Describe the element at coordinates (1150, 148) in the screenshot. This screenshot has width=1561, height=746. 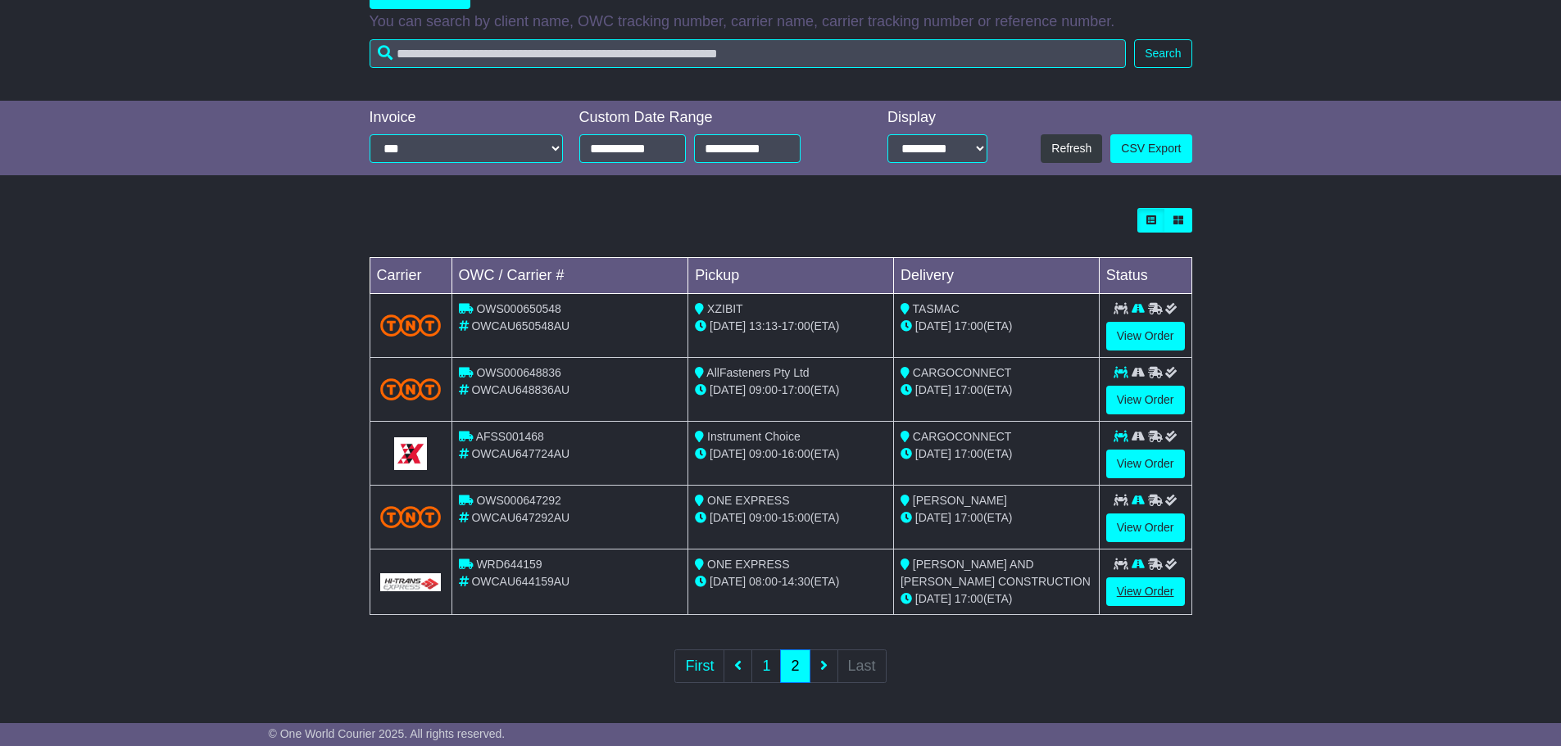
I see `a: CSV Export` at that location.